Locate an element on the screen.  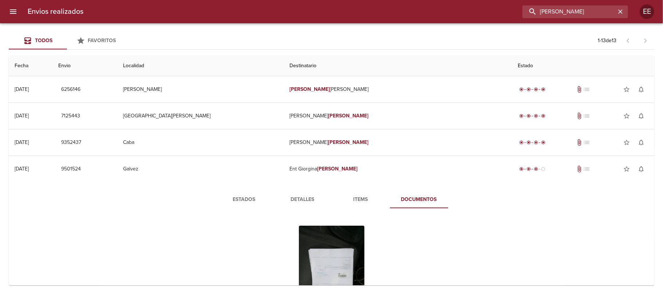
span: Documentos is located at coordinates (419, 200).